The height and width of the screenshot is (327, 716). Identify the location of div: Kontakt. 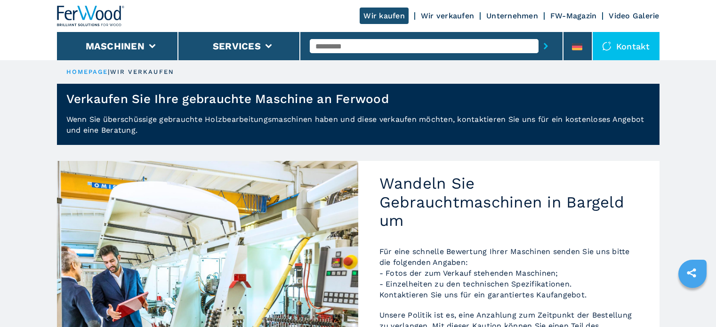
(626, 46).